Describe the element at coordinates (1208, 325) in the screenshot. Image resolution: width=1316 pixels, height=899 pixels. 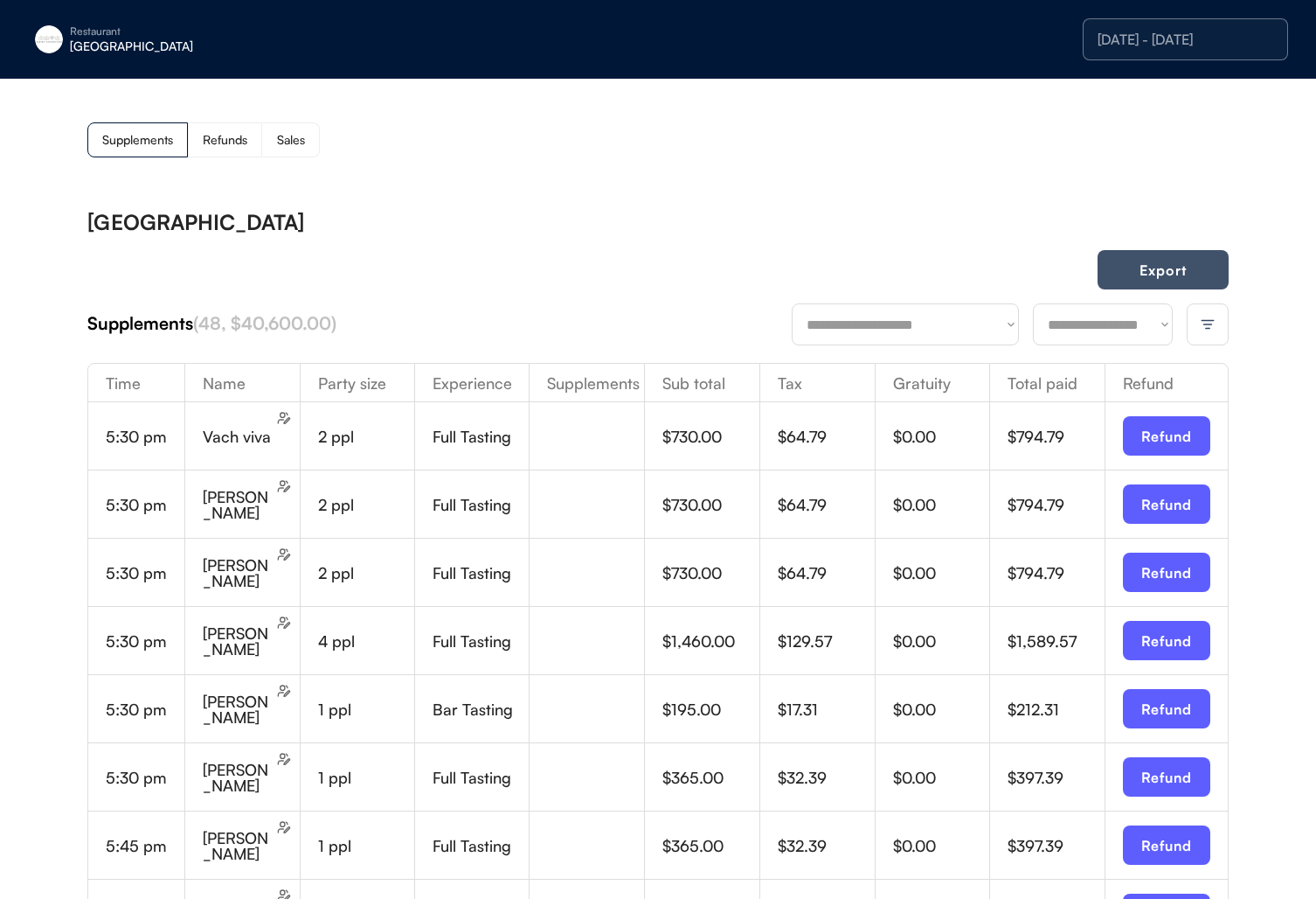
I see `img: filter-lines.svg` at that location.